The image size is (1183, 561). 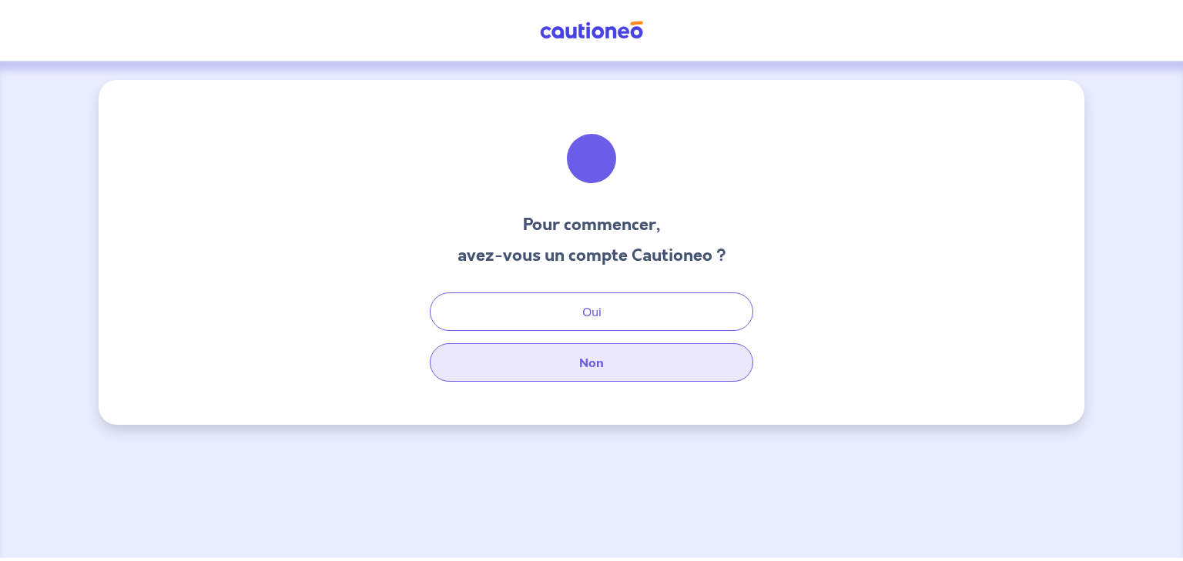 What do you see at coordinates (591, 312) in the screenshot?
I see `button: Oui` at bounding box center [591, 312].